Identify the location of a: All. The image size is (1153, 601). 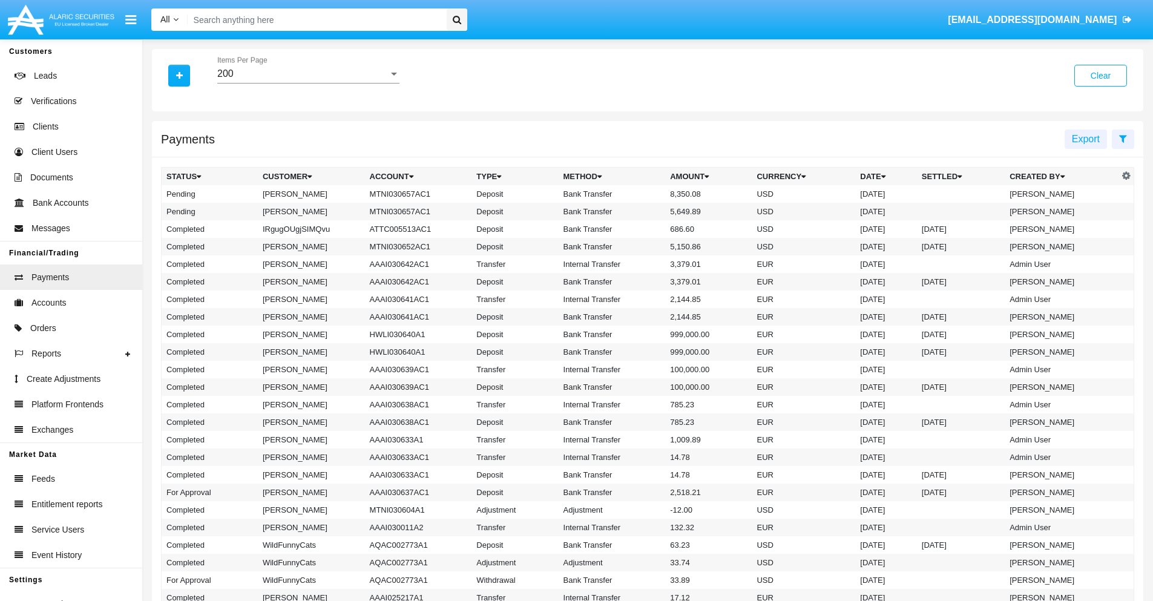
(169, 19).